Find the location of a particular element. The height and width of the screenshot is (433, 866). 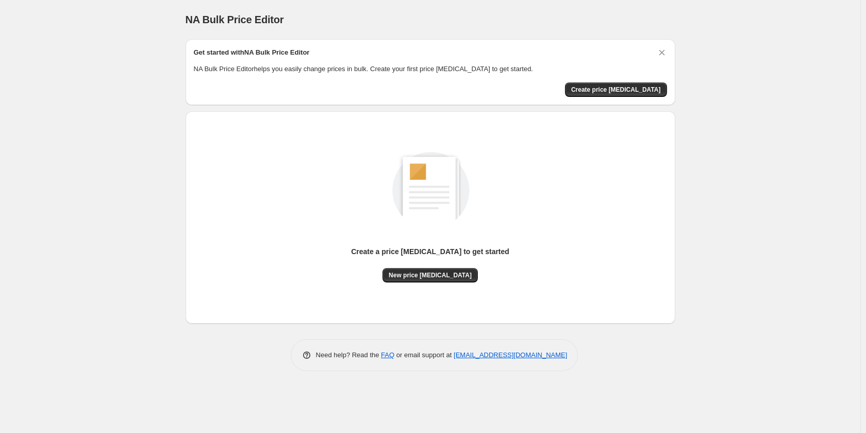

span: Need help? Read the is located at coordinates (349, 355).